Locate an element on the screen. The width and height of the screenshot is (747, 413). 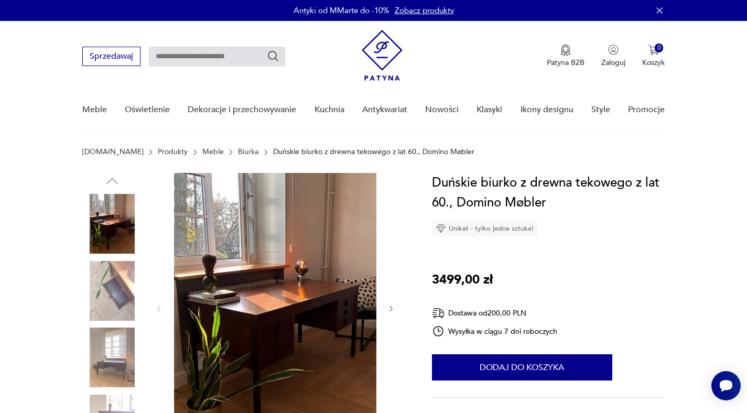
button: Patyna B2B is located at coordinates (565, 56).